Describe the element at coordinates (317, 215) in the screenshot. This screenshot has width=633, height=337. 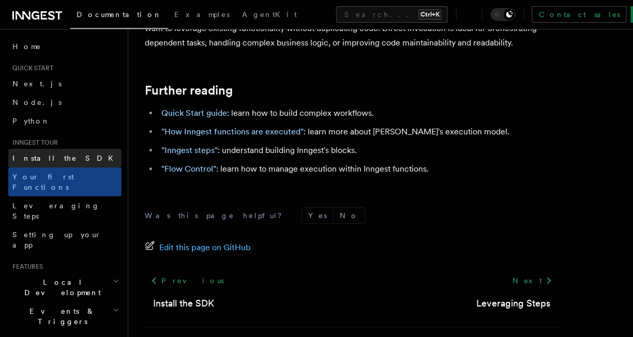
I see `button: Yes` at that location.